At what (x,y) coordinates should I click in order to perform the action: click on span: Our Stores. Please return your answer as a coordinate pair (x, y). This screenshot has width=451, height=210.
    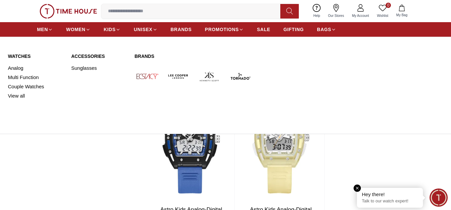
    Looking at the image, I should click on (336, 16).